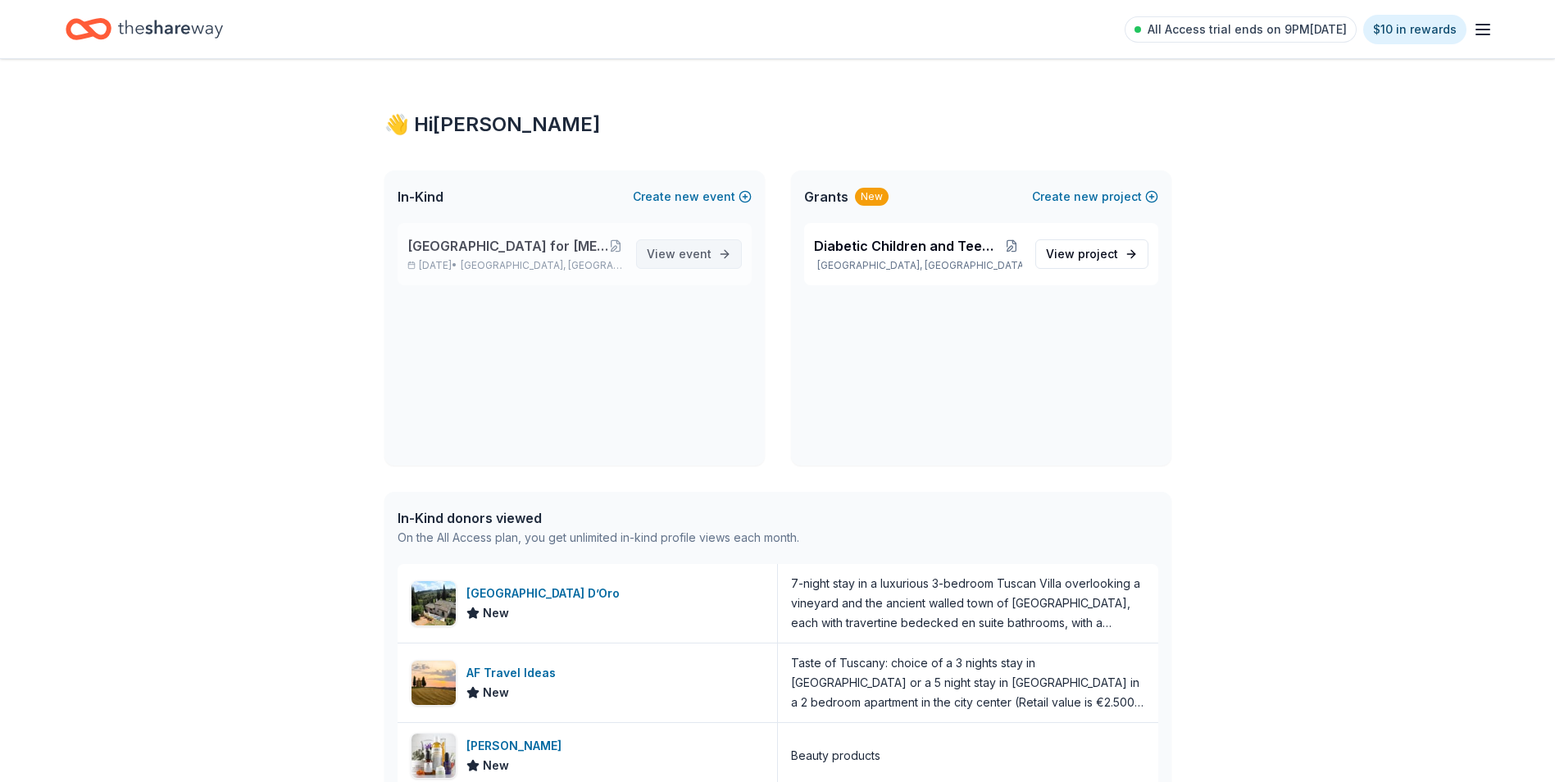 Image resolution: width=1555 pixels, height=782 pixels. I want to click on button: Createnewevent, so click(692, 197).